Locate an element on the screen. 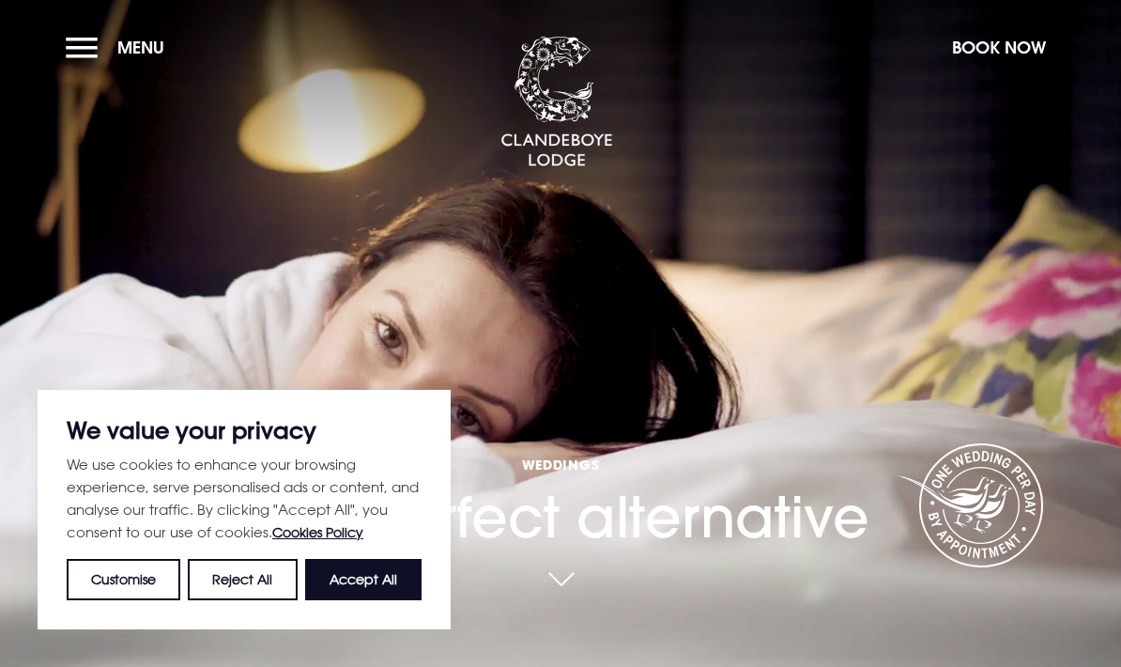 This screenshot has width=1121, height=667. a: Cookies Policy is located at coordinates (317, 531).